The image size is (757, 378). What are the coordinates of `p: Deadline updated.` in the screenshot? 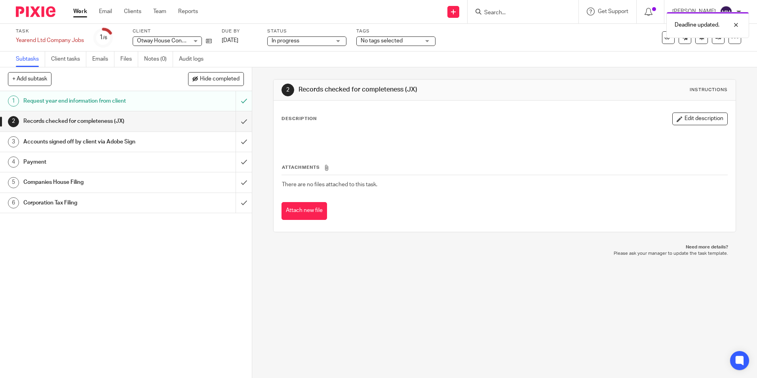 It's located at (697, 25).